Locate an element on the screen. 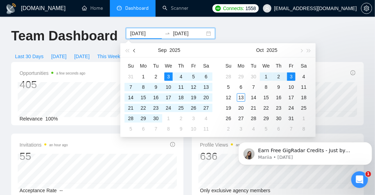 The image size is (375, 195). input: Start date is located at coordinates (146, 33).